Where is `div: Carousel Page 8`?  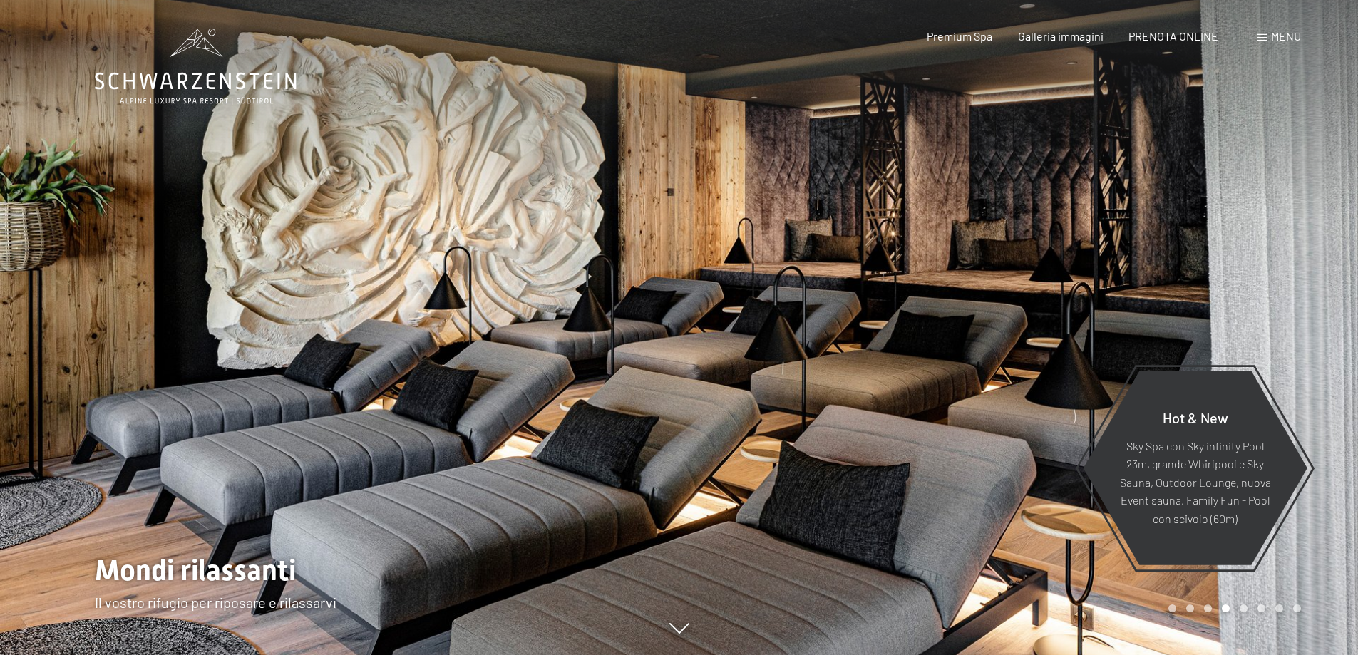
div: Carousel Page 8 is located at coordinates (1297, 608).